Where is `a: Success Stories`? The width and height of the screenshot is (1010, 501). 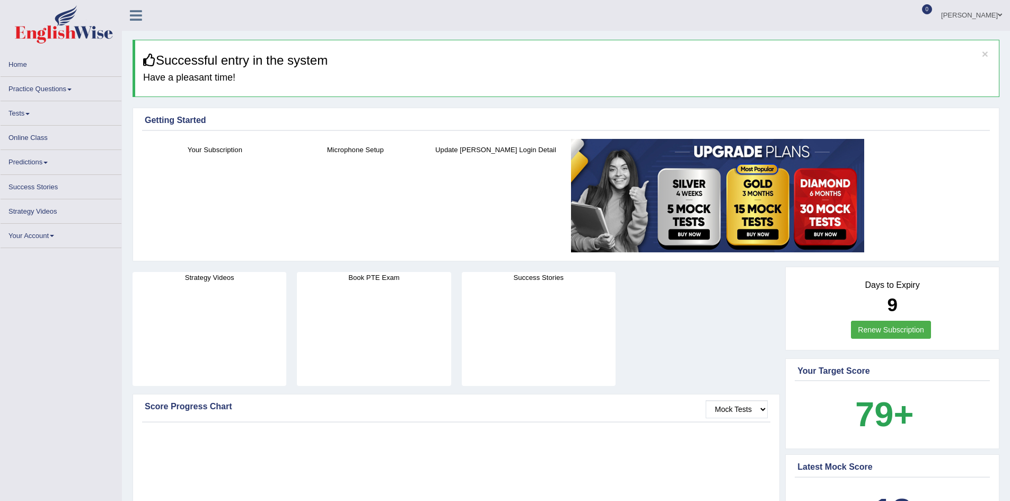
a: Success Stories is located at coordinates (61, 185).